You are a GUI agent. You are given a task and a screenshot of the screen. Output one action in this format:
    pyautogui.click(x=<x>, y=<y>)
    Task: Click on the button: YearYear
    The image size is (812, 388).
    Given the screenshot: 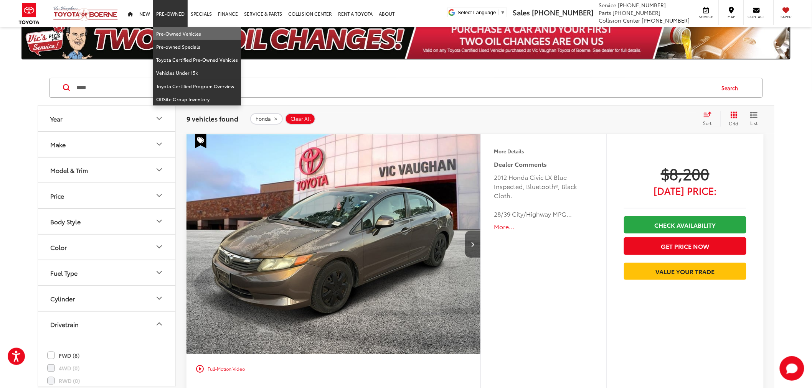 What is the action you would take?
    pyautogui.click(x=107, y=119)
    